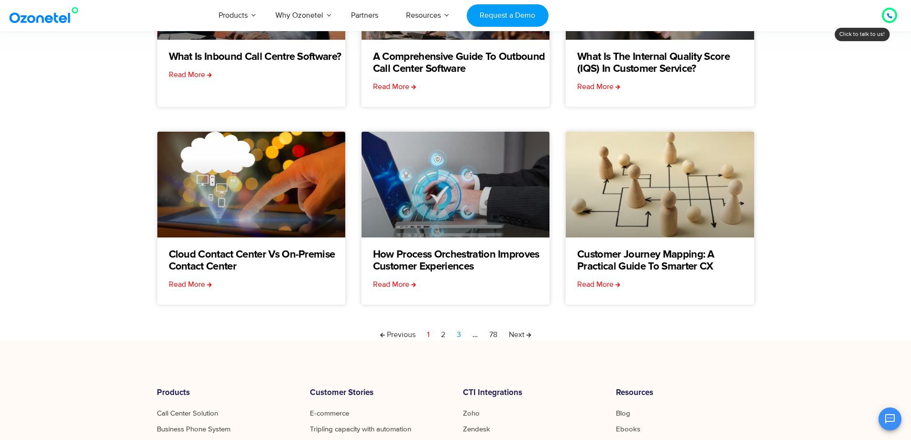 The image size is (911, 440). Describe the element at coordinates (461, 261) in the screenshot. I see `a: How Process Orchestration Improves Customer Experiences` at that location.